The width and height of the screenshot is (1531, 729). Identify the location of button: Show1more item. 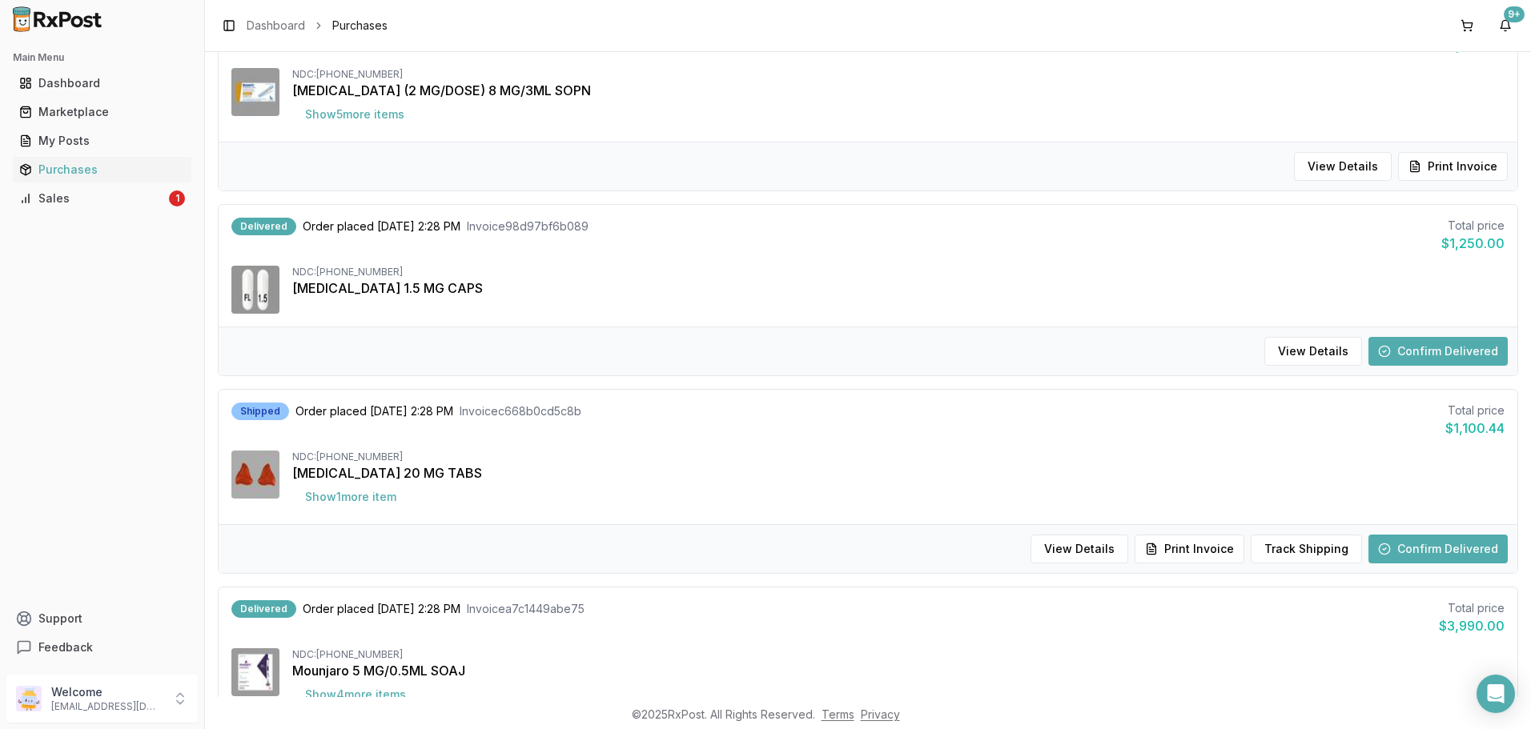
(351, 497).